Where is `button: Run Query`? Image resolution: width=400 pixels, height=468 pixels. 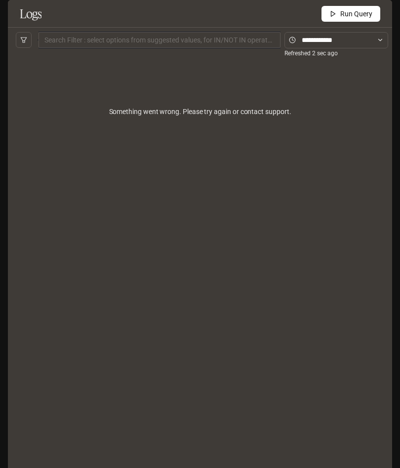
button: Run Query is located at coordinates (350, 14).